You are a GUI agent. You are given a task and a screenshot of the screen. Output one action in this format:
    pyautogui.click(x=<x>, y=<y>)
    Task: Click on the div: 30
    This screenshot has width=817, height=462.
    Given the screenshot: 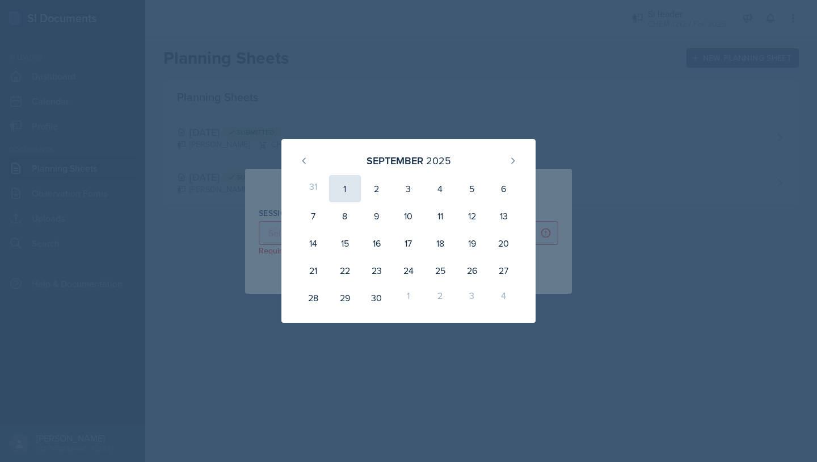 What is the action you would take?
    pyautogui.click(x=377, y=297)
    